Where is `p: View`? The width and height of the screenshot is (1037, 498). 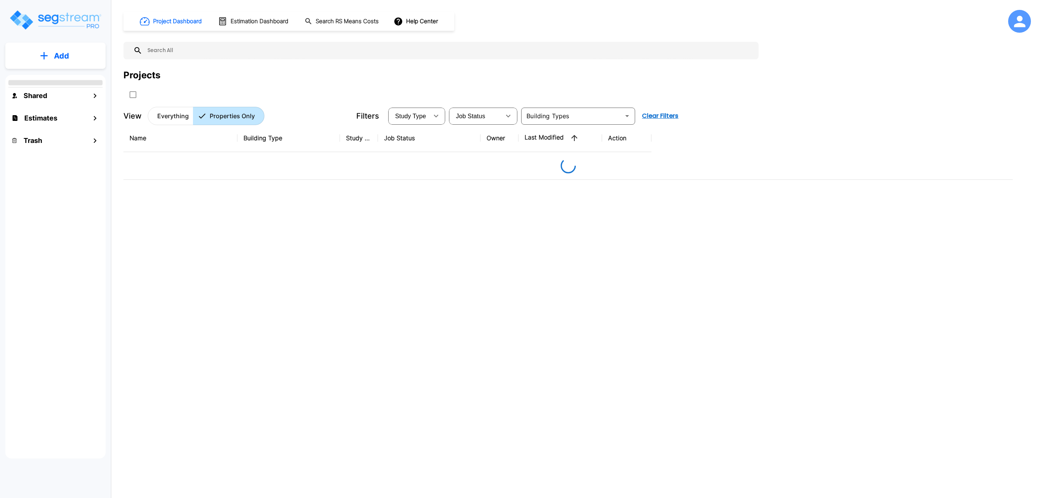 p: View is located at coordinates (133, 116).